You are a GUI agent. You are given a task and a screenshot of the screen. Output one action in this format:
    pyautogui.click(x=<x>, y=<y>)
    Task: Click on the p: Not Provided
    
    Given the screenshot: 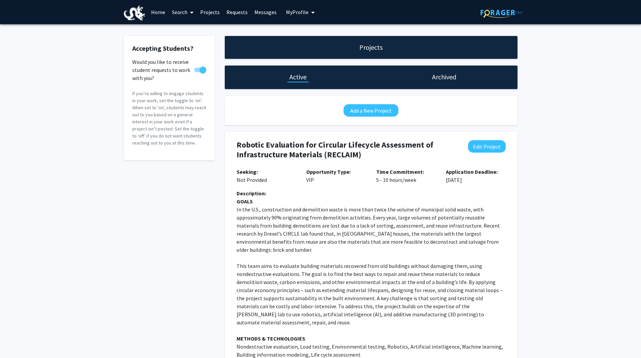 What is the action you would take?
    pyautogui.click(x=266, y=176)
    